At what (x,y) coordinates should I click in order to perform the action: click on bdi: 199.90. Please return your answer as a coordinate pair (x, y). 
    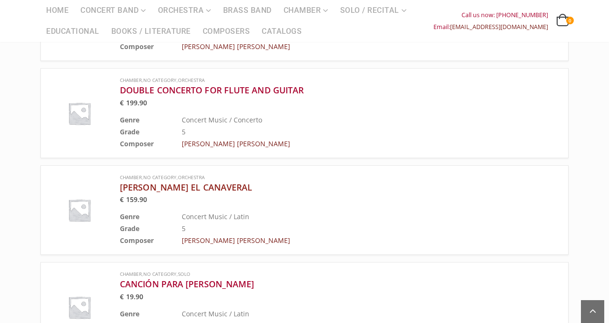
    Looking at the image, I should click on (134, 102).